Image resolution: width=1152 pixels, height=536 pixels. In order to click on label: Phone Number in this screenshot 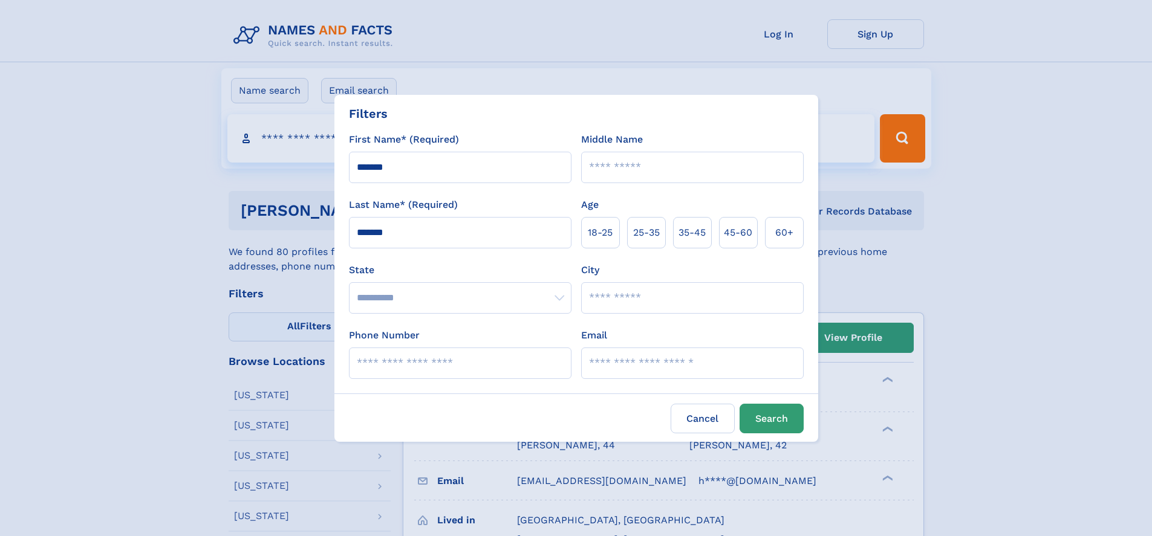, I will do `click(384, 336)`.